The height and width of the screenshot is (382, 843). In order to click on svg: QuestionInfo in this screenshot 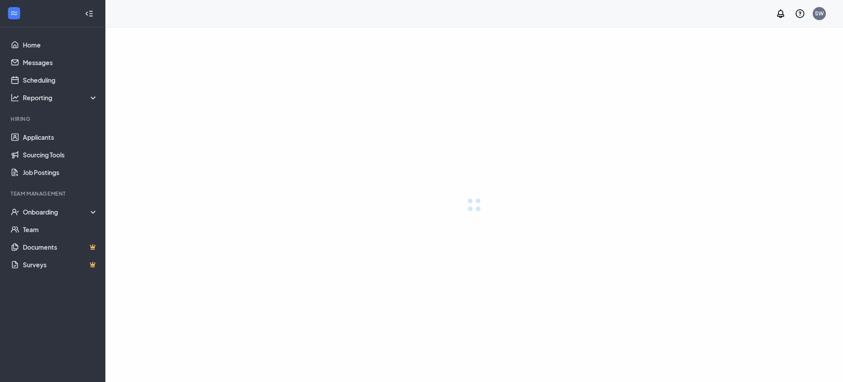, I will do `click(800, 14)`.